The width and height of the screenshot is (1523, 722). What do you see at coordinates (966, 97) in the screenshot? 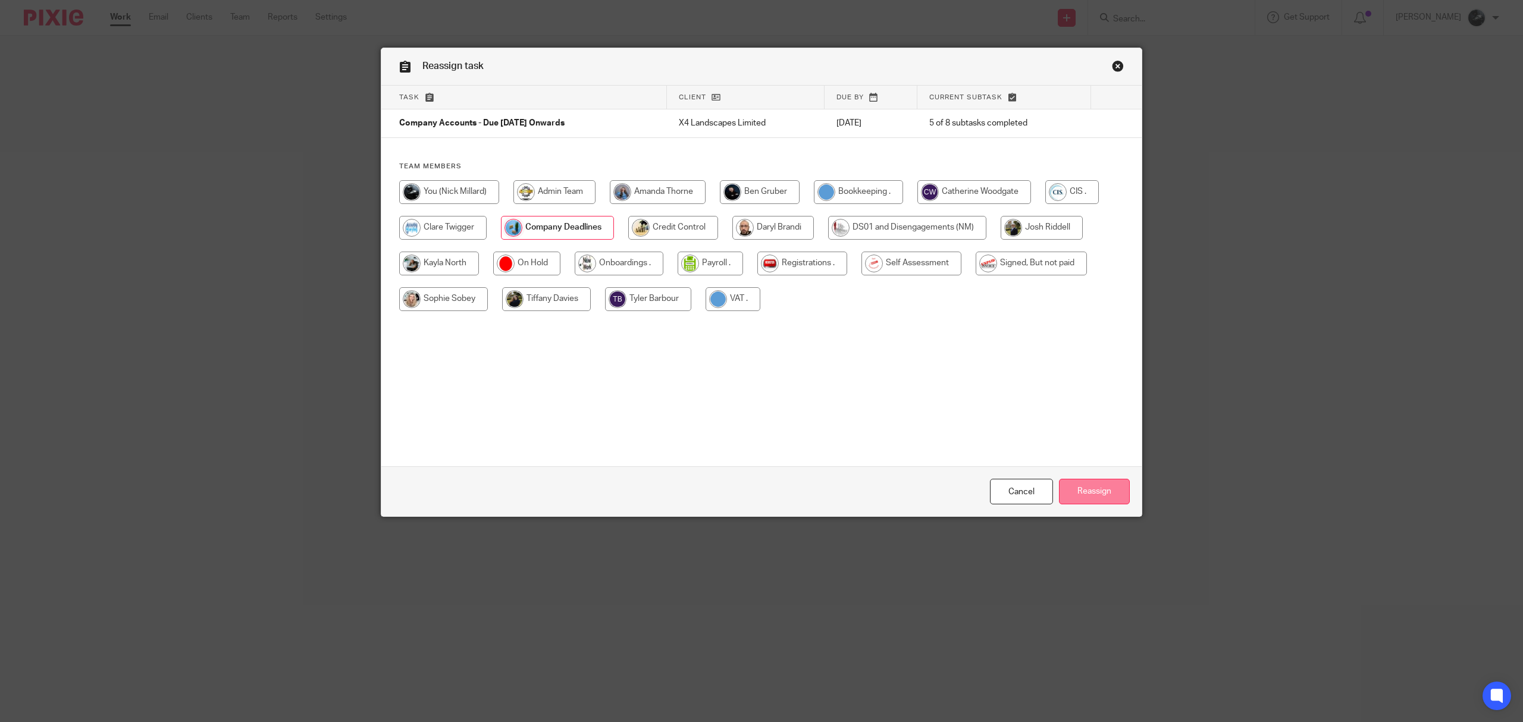
I see `span: Current subtask` at bounding box center [966, 97].